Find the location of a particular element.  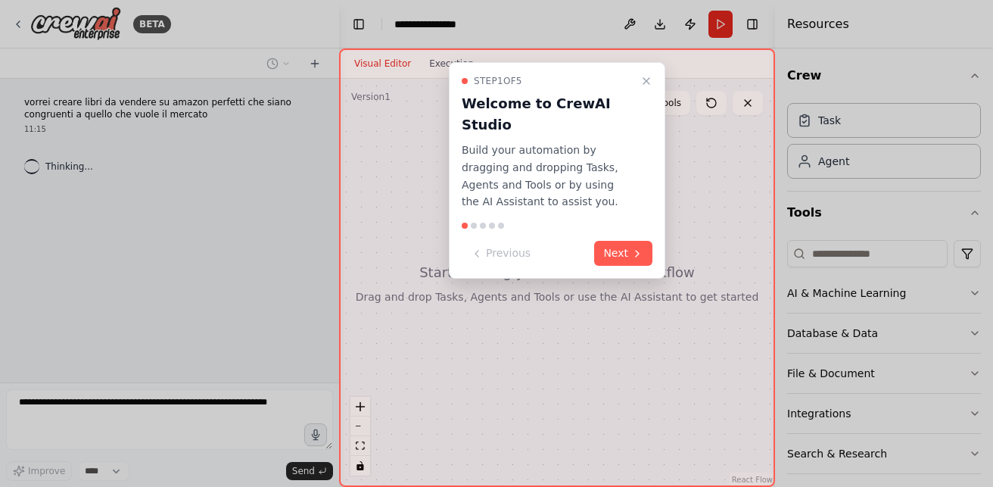

button: Hide left sidebar is located at coordinates (359, 24).